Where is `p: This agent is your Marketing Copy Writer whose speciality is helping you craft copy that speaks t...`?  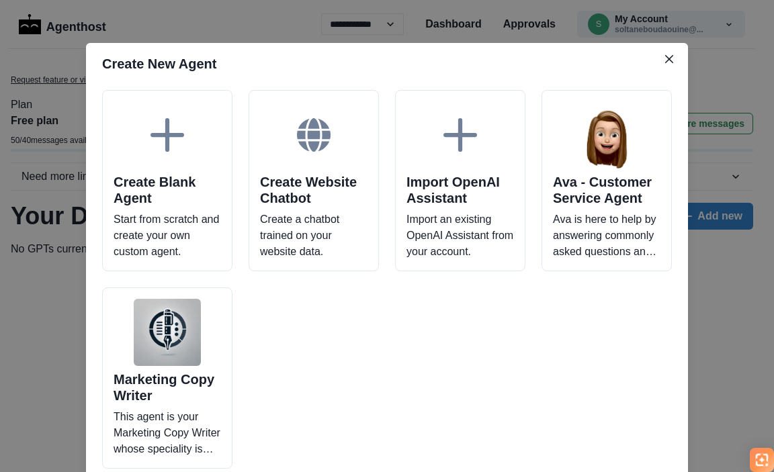 p: This agent is your Marketing Copy Writer whose speciality is helping you craft copy that speaks t... is located at coordinates (167, 433).